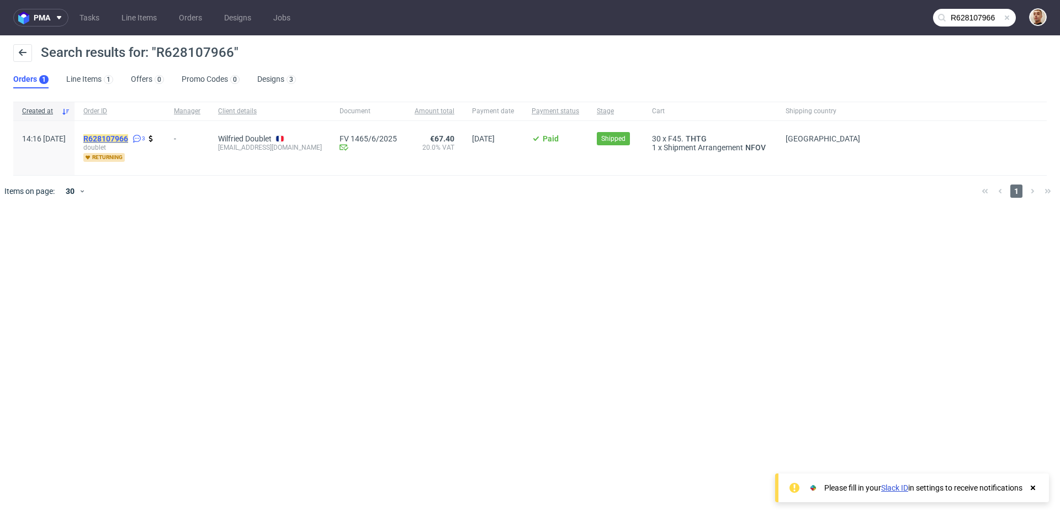 The height and width of the screenshot is (516, 1060). What do you see at coordinates (42, 18) in the screenshot?
I see `span: pma` at bounding box center [42, 18].